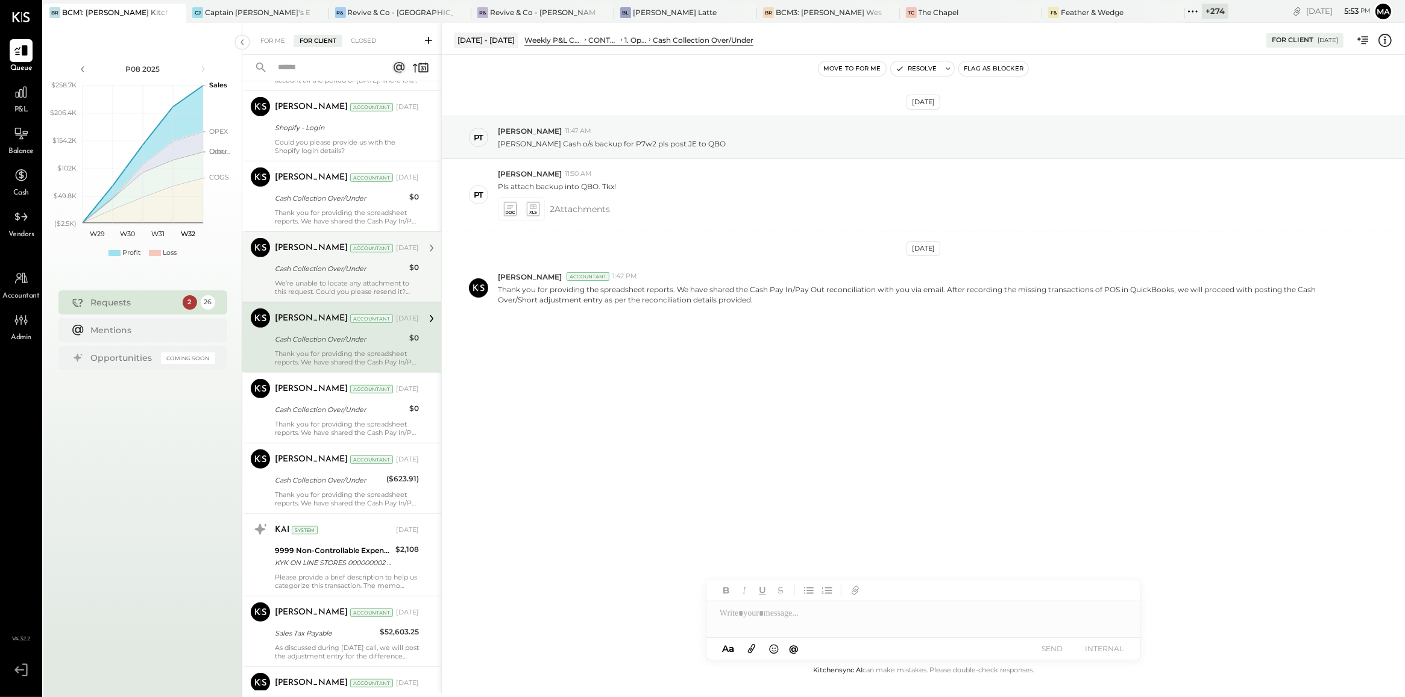 This screenshot has height=697, width=1405. What do you see at coordinates (855, 591) in the screenshot?
I see `button: Add URL` at bounding box center [855, 591].